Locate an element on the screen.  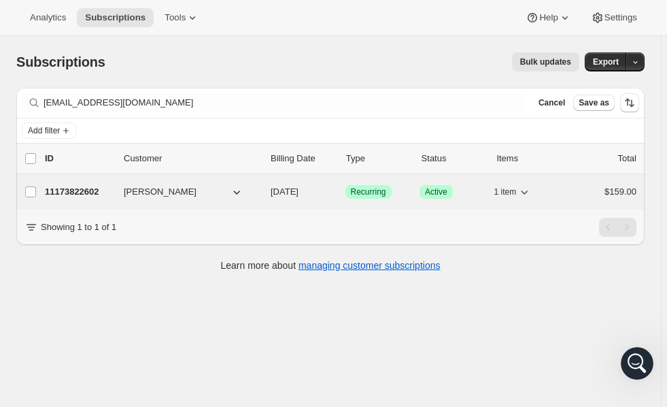
p: 11173822602 is located at coordinates (79, 192).